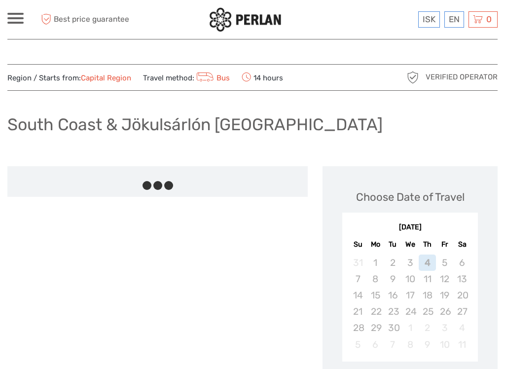 The image size is (505, 369). What do you see at coordinates (392, 327) in the screenshot?
I see `div: Not available Tuesday, September 30th, 2025` at bounding box center [392, 327].